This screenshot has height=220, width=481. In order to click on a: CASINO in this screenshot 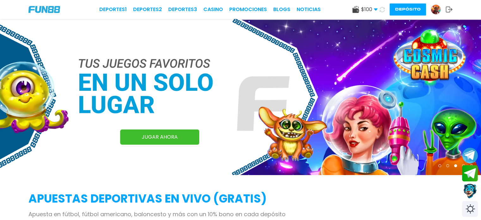, I will do `click(213, 9)`.